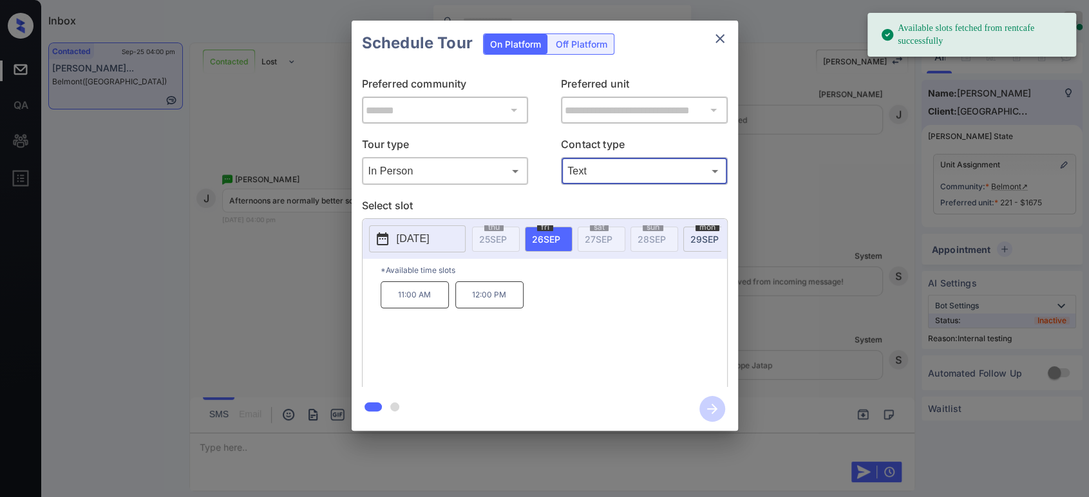 This screenshot has height=497, width=1089. Describe the element at coordinates (554, 270) in the screenshot. I see `p: *Available time slots` at that location.